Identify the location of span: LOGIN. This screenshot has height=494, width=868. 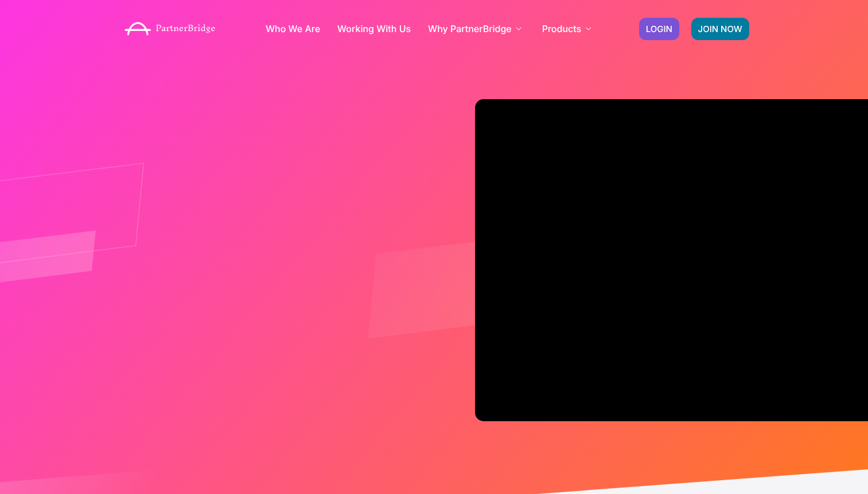
(659, 29).